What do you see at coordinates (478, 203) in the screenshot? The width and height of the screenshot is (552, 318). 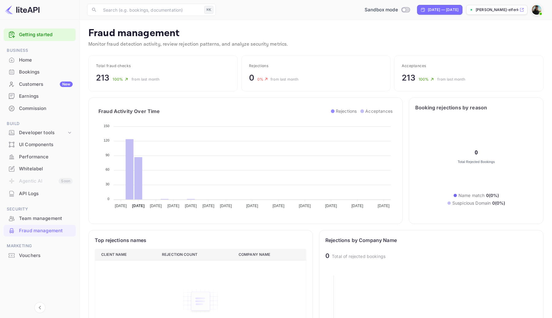 I see `p: Suspicious Domain` at bounding box center [478, 203].